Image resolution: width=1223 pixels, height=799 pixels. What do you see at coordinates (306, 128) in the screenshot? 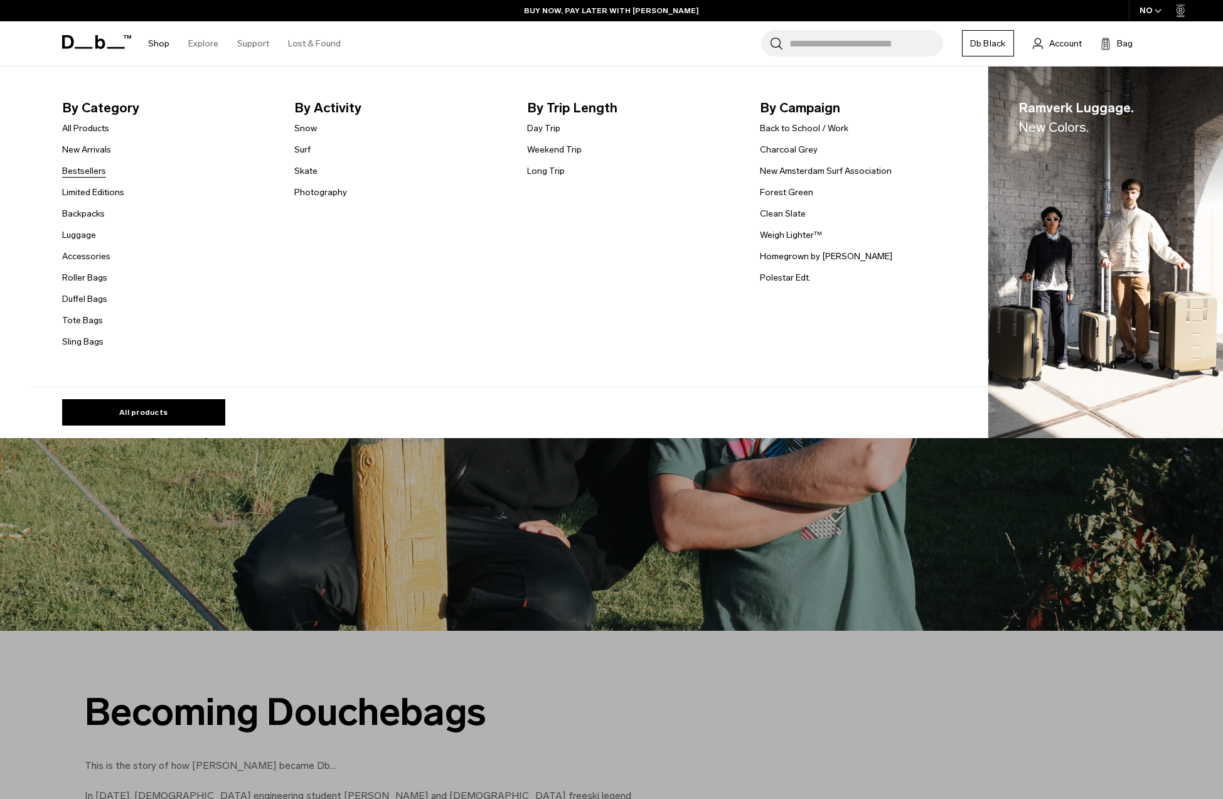
I see `a: Snow` at bounding box center [306, 128].